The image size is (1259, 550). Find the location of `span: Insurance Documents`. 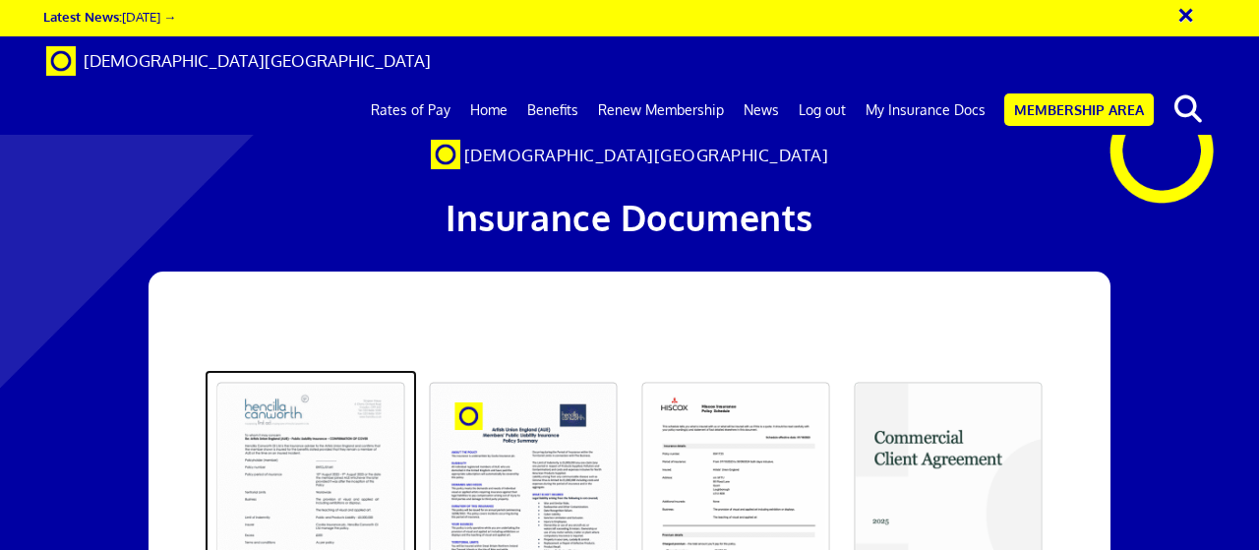

span: Insurance Documents is located at coordinates (630, 216).